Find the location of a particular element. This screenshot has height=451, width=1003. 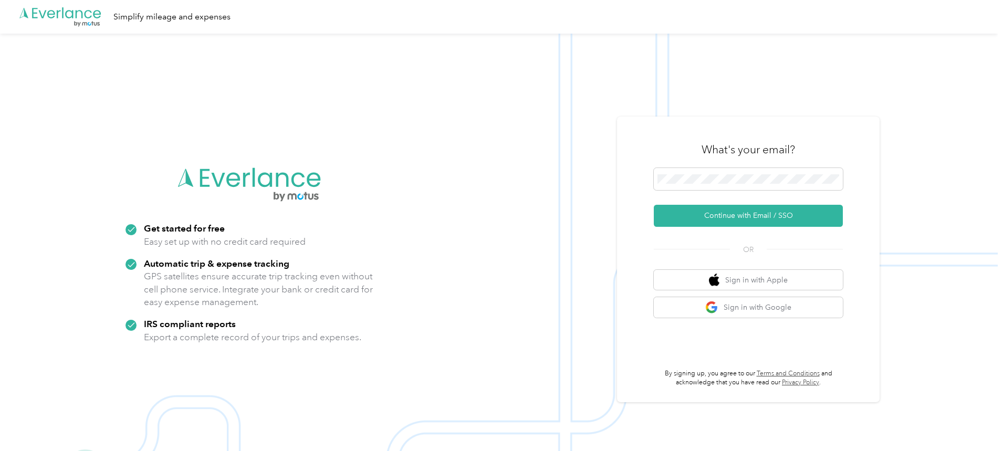

h3: What's your email? is located at coordinates (748, 150).